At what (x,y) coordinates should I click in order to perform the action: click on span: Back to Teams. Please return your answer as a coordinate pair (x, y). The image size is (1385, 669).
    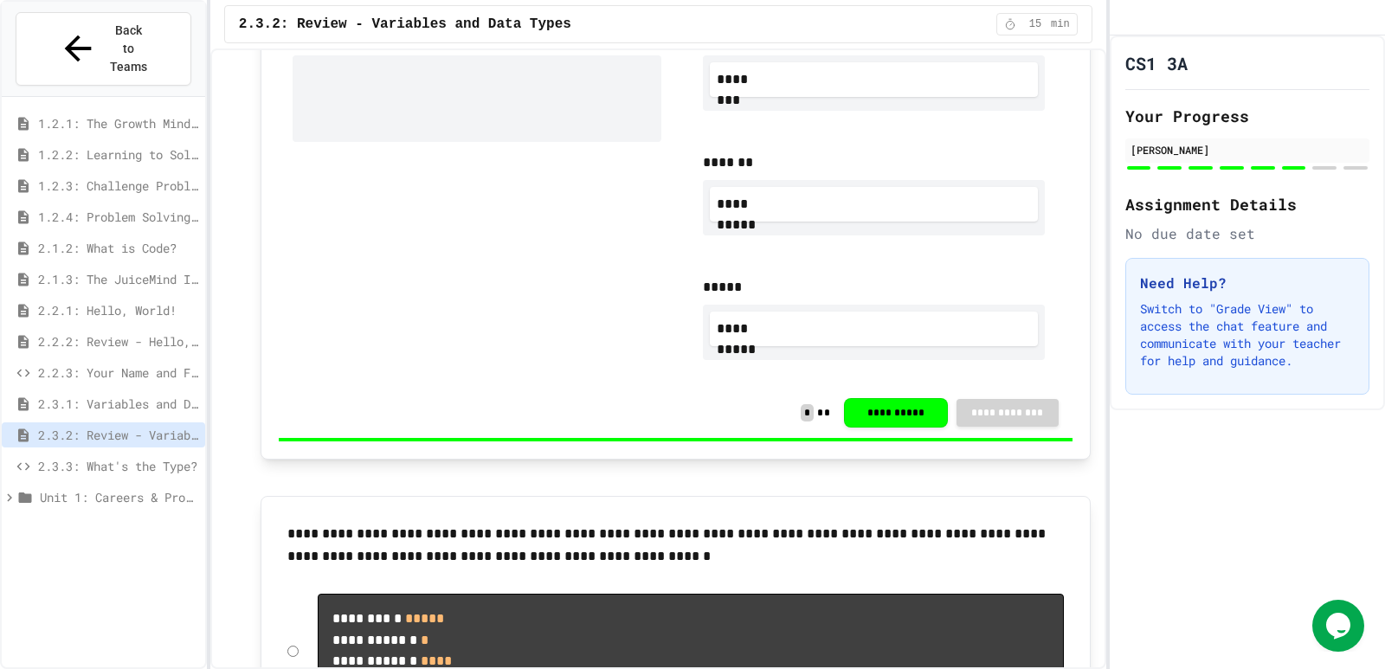
    Looking at the image, I should click on (128, 48).